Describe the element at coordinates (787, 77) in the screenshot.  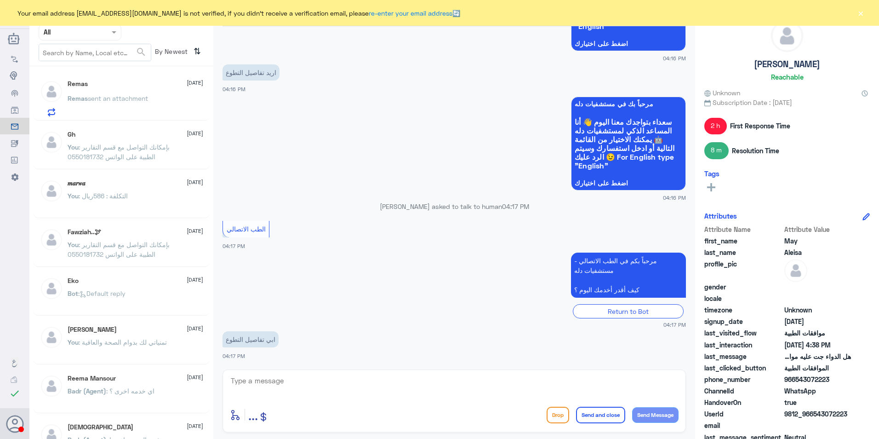
I see `h6: Reachable` at that location.